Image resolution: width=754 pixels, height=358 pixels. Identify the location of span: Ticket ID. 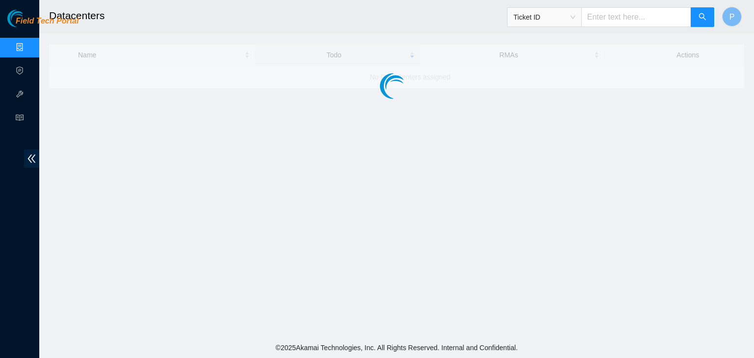
(544, 17).